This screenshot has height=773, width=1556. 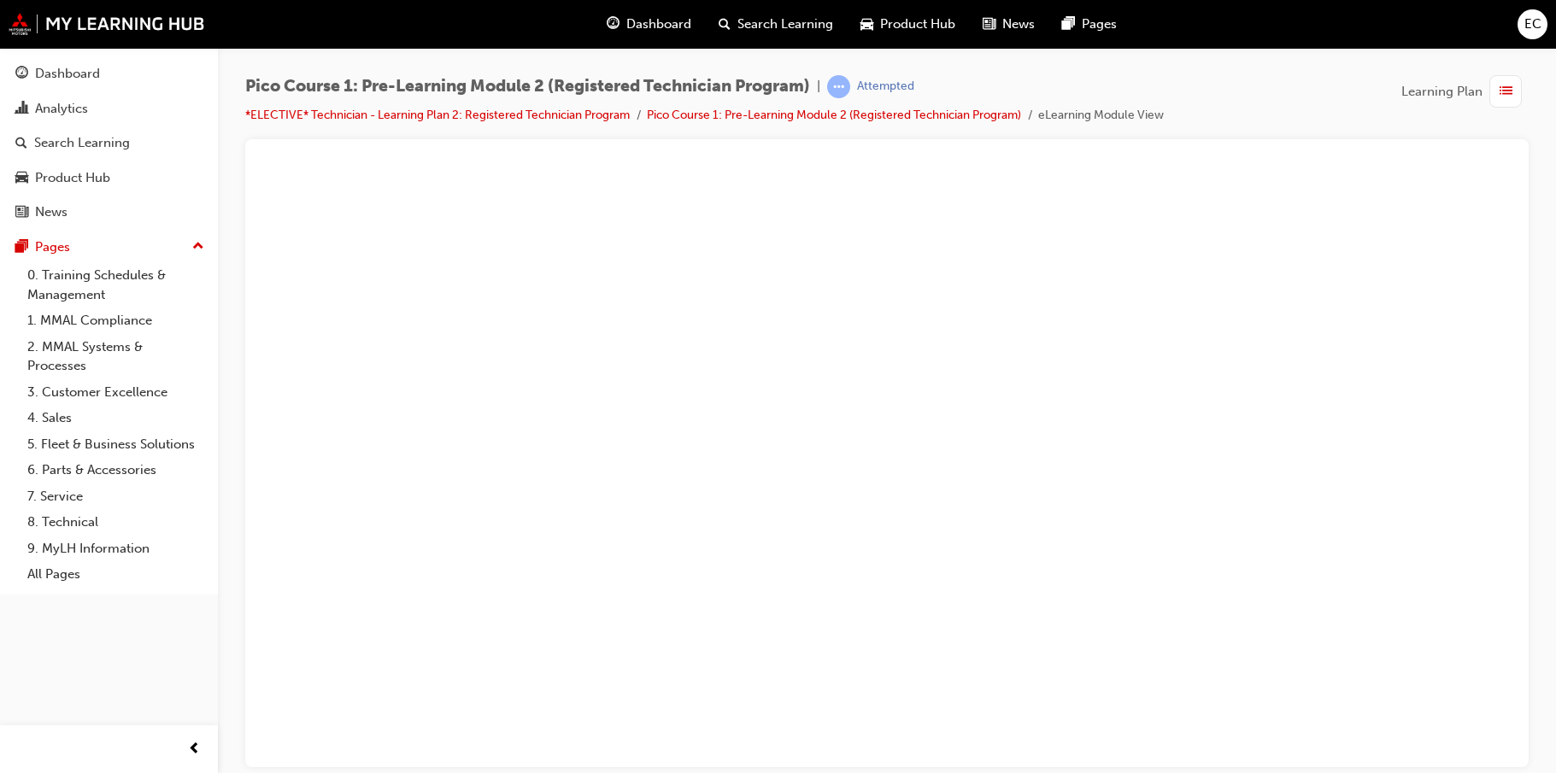 I want to click on a: 5. Fleet & Business Solutions, so click(x=115, y=444).